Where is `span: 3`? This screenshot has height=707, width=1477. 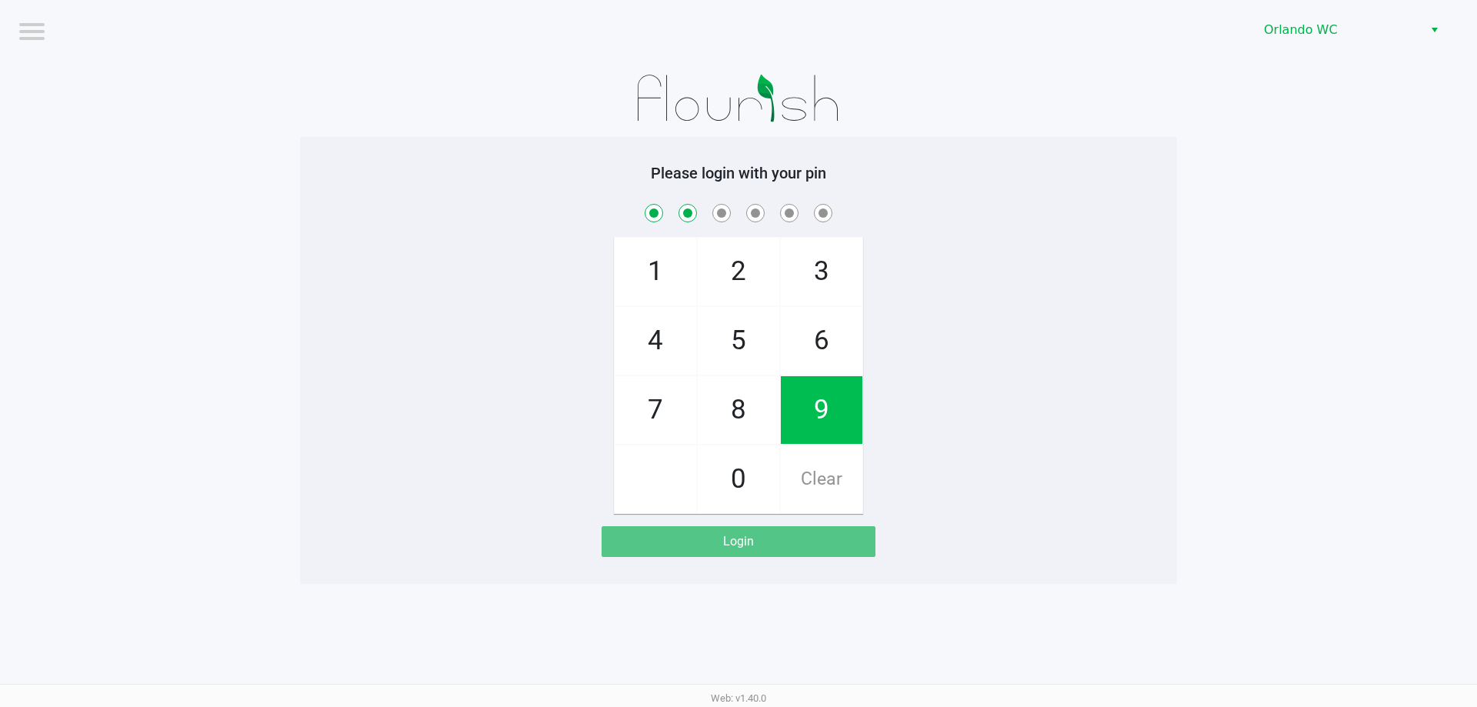
span: 3 is located at coordinates (821, 271).